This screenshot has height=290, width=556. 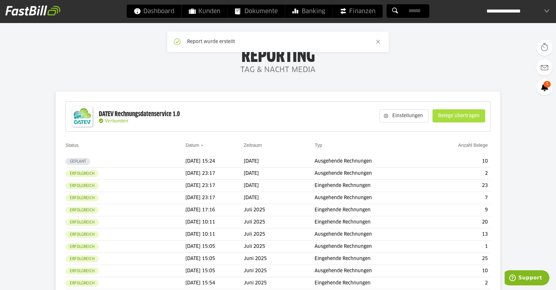 I want to click on a: Zeitraum, so click(x=253, y=145).